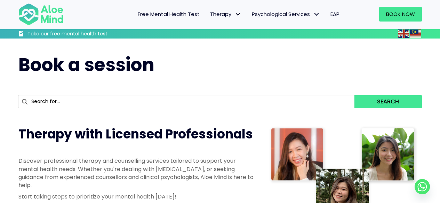 This screenshot has height=203, width=440. I want to click on a: Take our free mental health test, so click(81, 34).